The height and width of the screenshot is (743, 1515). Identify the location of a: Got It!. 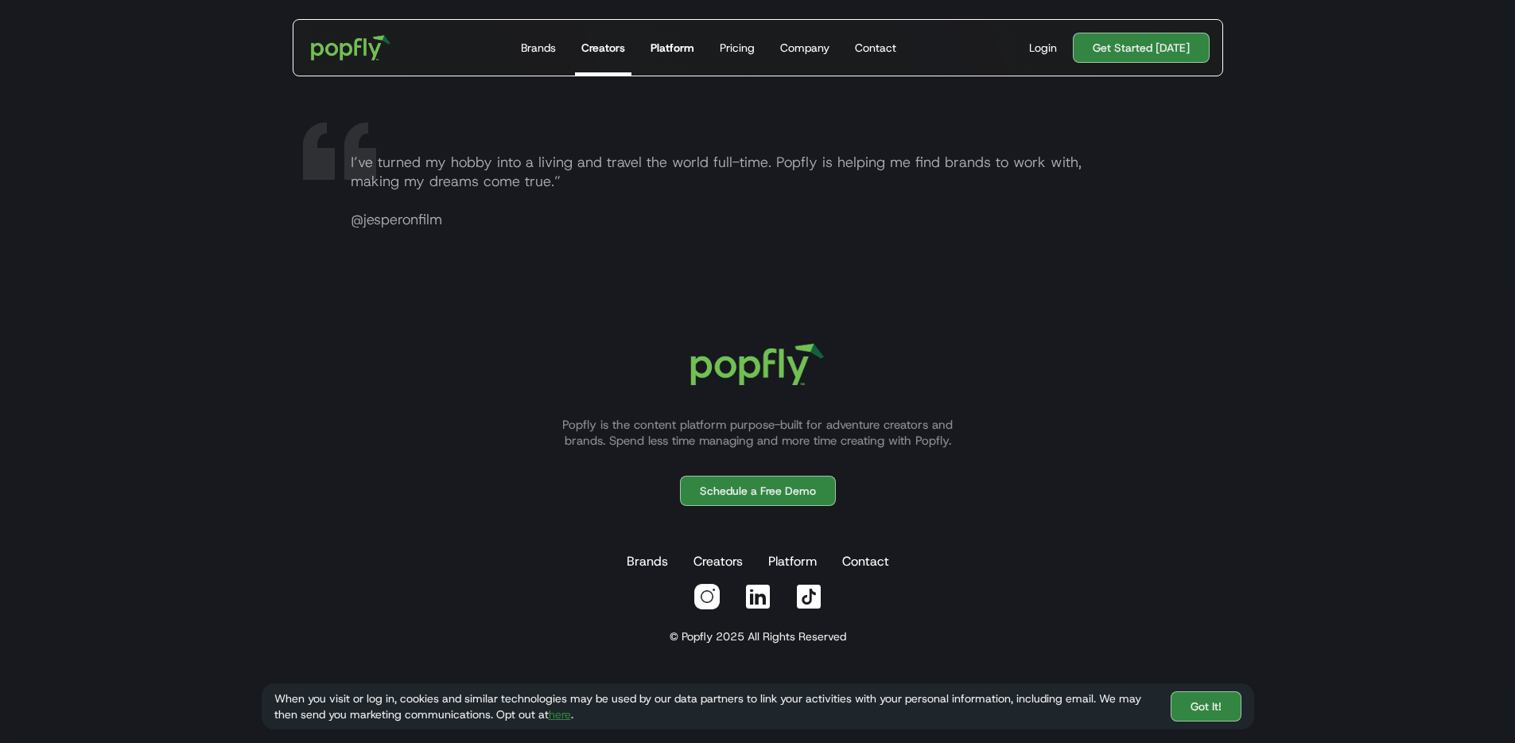
(1205, 706).